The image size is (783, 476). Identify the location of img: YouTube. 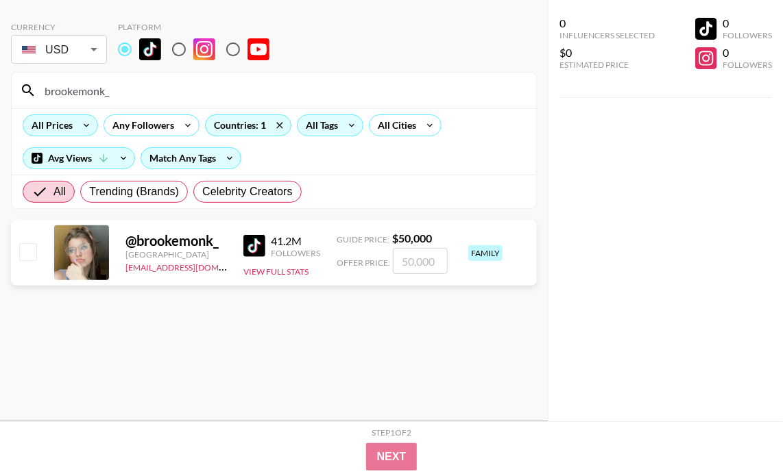
(258, 49).